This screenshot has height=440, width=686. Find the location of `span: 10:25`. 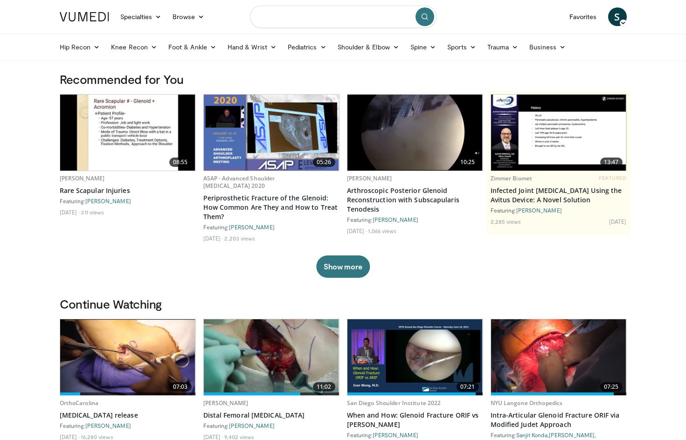

span: 10:25 is located at coordinates (468, 162).